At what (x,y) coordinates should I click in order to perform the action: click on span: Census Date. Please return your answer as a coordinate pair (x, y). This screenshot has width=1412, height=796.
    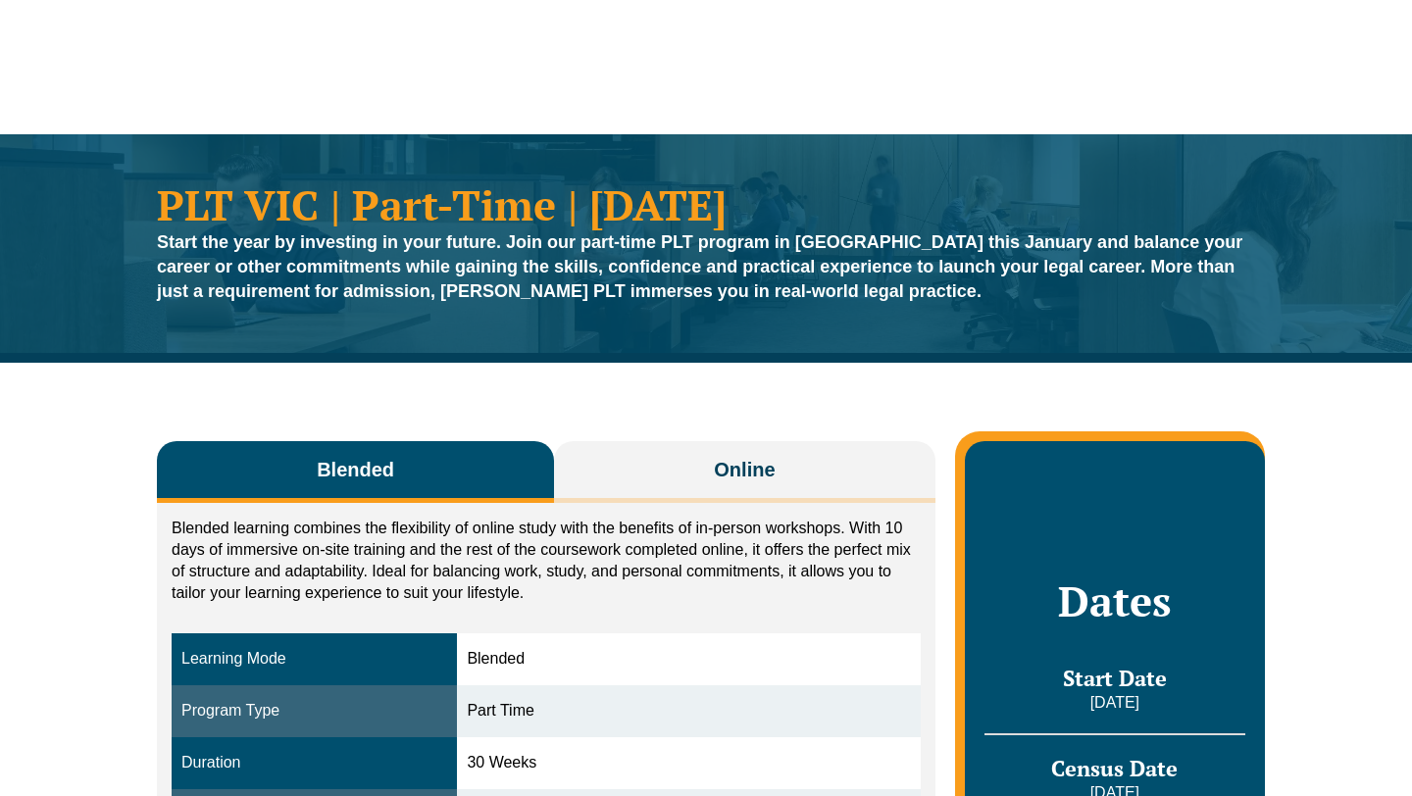
    Looking at the image, I should click on (1114, 768).